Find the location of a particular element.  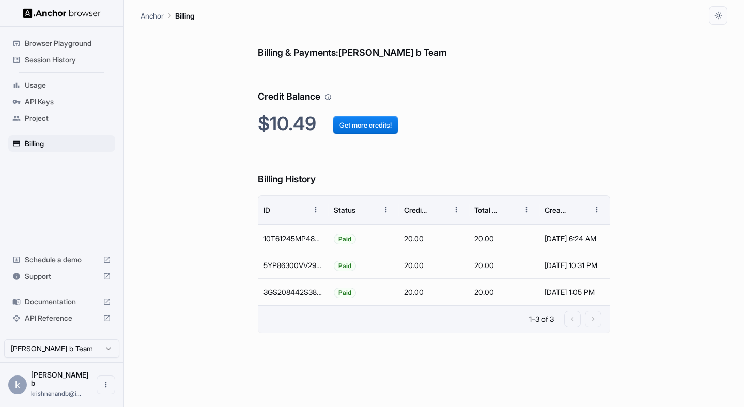

div: API Keys is located at coordinates (61, 102).